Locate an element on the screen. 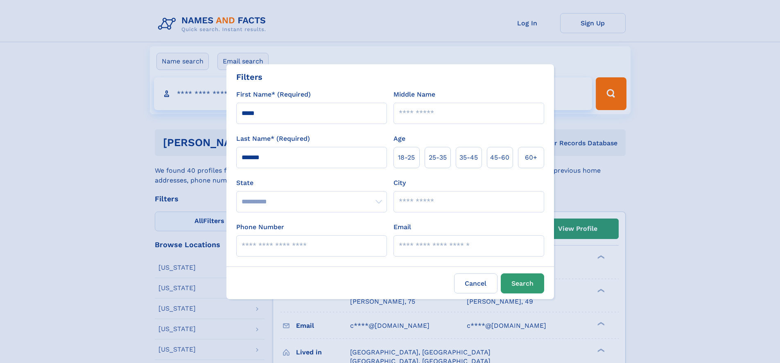  label: State is located at coordinates (311, 183).